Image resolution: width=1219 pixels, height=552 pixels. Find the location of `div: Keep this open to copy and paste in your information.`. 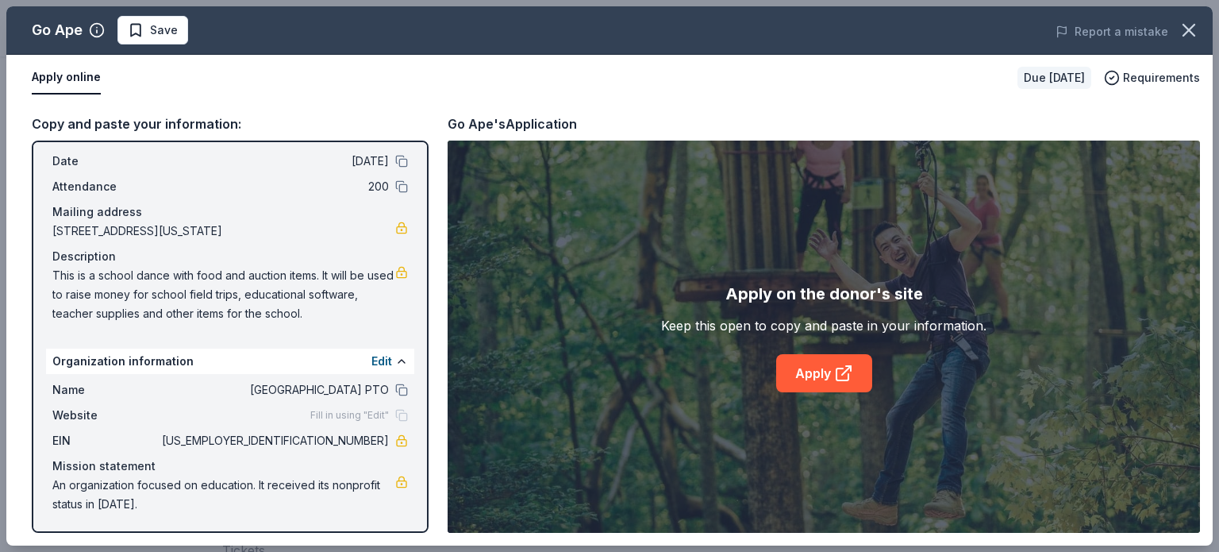

div: Keep this open to copy and paste in your information. is located at coordinates (824, 326).